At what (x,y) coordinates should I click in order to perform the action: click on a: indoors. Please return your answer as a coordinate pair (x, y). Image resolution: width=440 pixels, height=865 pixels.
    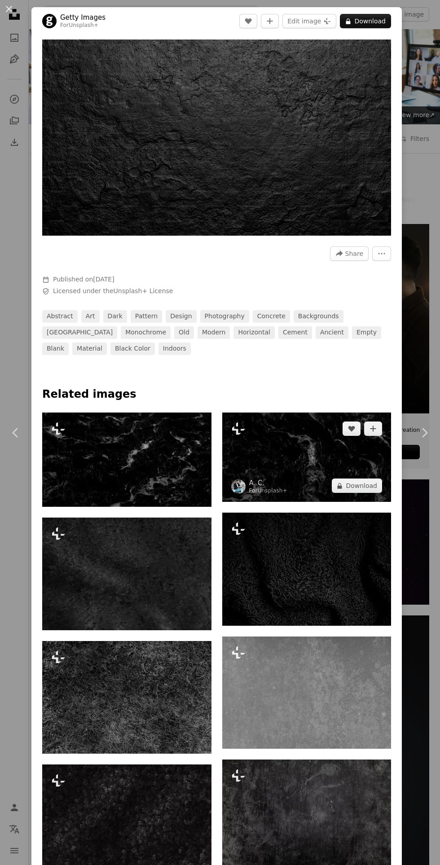
    Looking at the image, I should click on (175, 349).